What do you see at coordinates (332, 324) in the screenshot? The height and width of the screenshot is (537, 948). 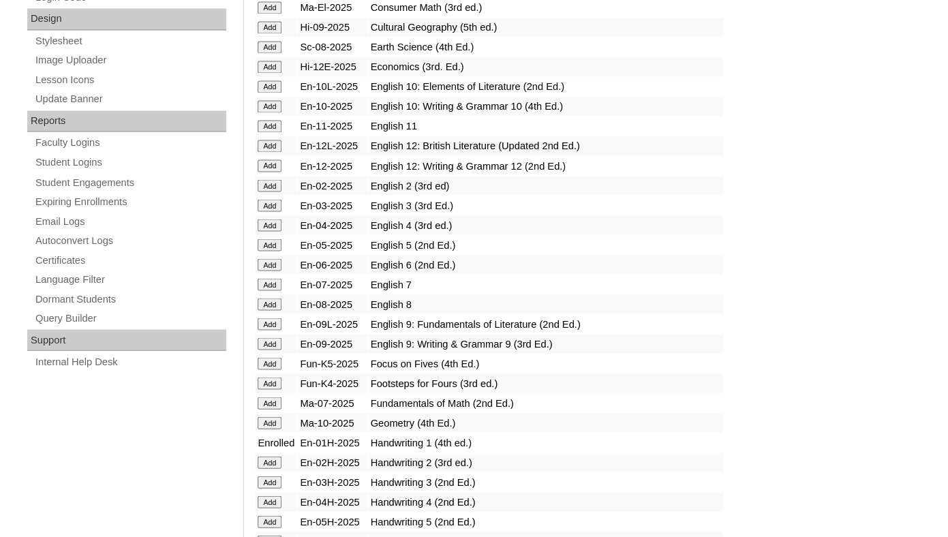 I see `td: En-09L-2025` at bounding box center [332, 324].